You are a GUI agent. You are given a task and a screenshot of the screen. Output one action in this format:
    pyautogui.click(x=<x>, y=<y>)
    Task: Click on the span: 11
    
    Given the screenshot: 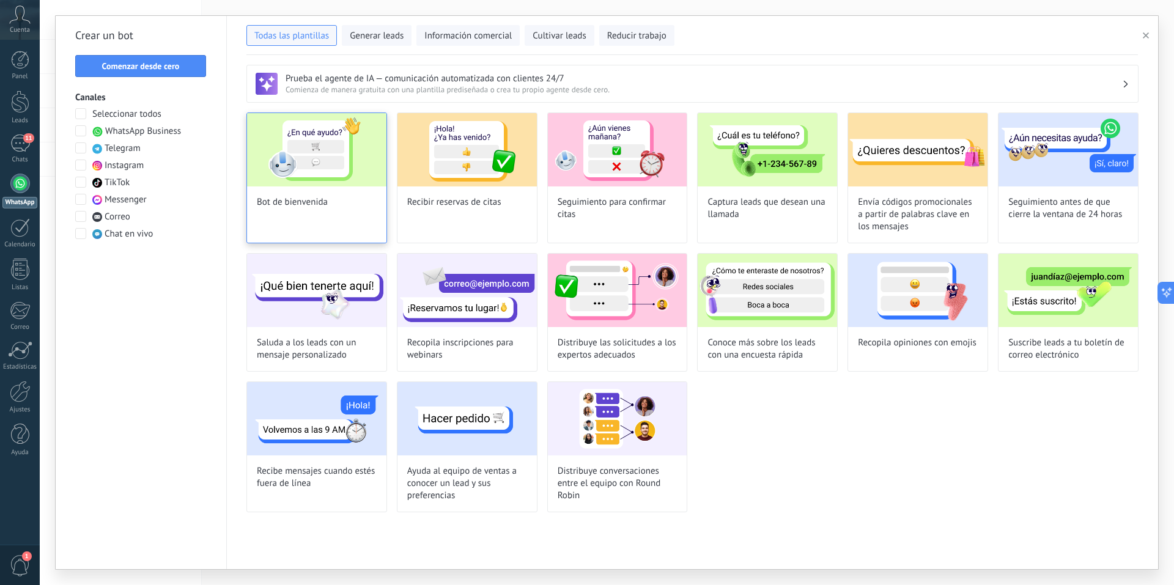 What is the action you would take?
    pyautogui.click(x=28, y=138)
    